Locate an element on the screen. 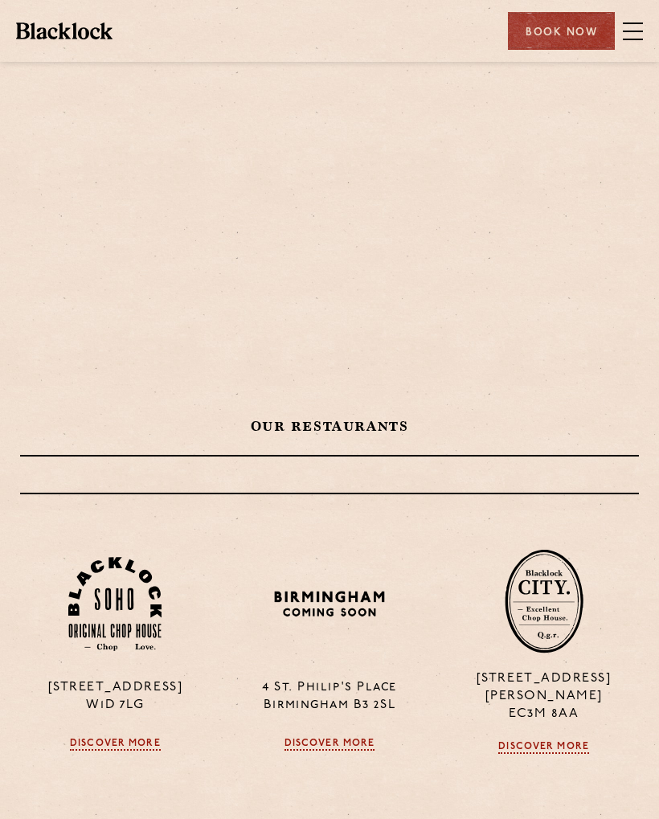 Image resolution: width=659 pixels, height=819 pixels. img: BIRMINGHAM-P22_-e1747915156957.png is located at coordinates (329, 603).